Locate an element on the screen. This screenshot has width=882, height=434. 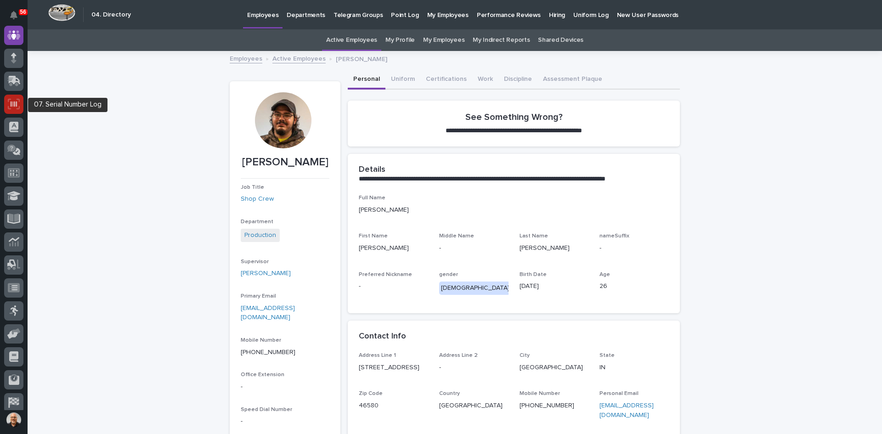
p: 46580 is located at coordinates (393, 406).